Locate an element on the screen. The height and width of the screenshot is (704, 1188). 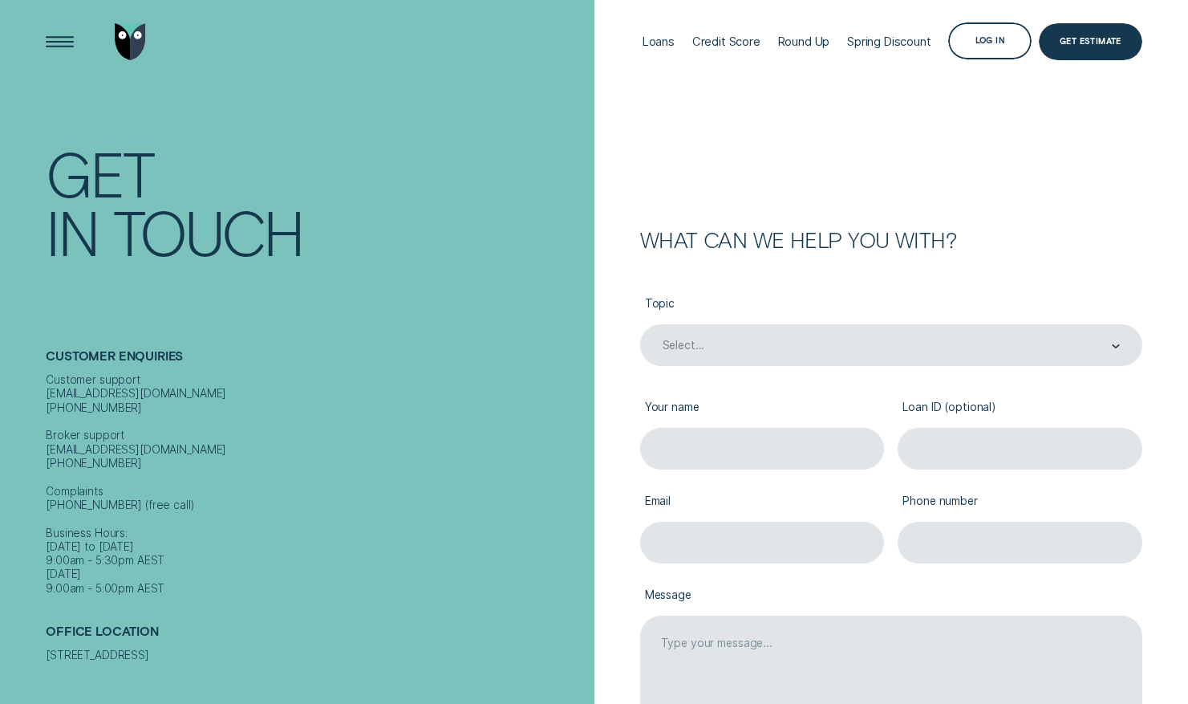
div: Get is located at coordinates (99, 172).